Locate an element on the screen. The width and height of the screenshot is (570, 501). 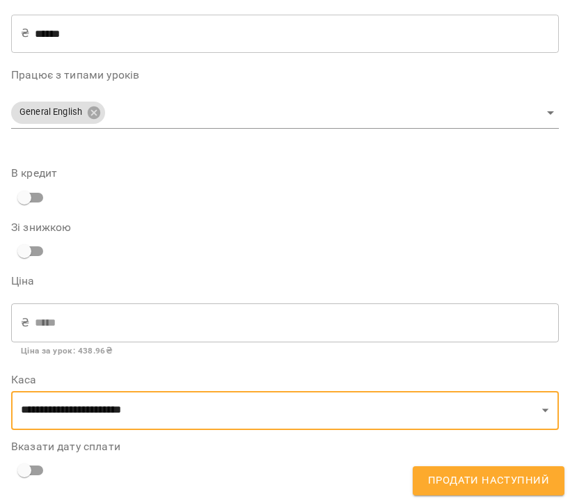
label: В кредит is located at coordinates (285, 173).